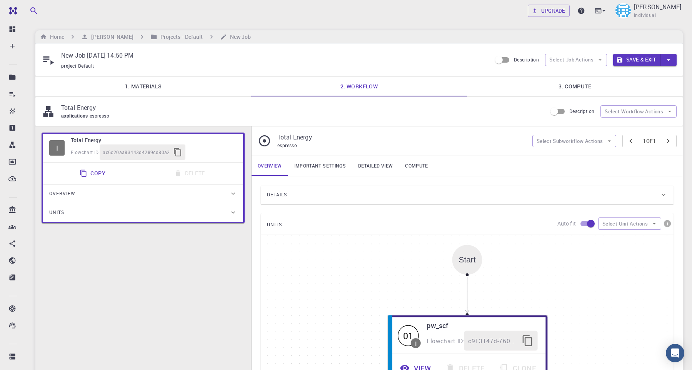 The width and height of the screenshot is (692, 370). Describe the element at coordinates (62, 194) in the screenshot. I see `span: Overview` at that location.